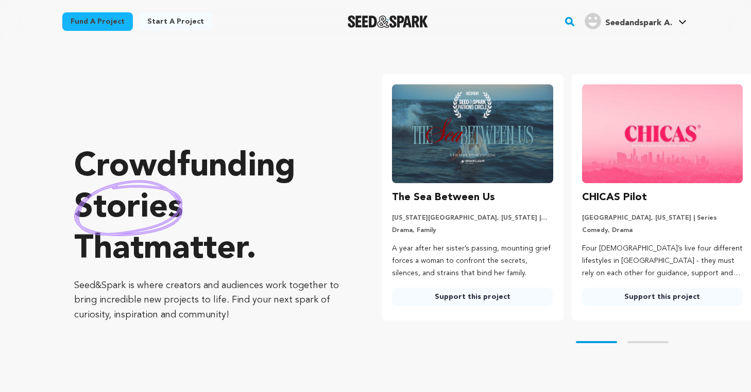 The image size is (751, 392). I want to click on h3: The Sea Between Us, so click(443, 198).